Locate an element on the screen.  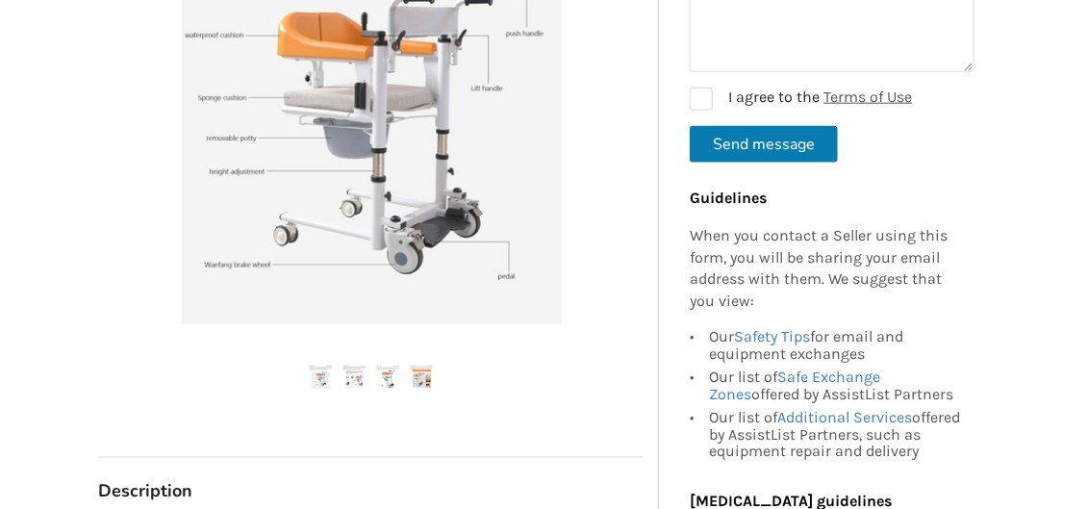
a: Additional Services is located at coordinates (845, 417).